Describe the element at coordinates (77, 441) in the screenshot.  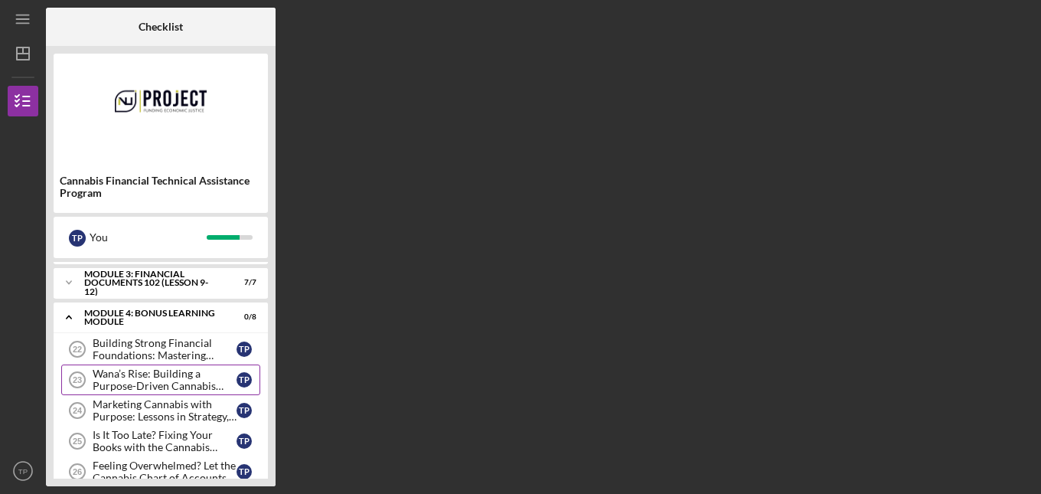
I see `tspan: 25` at that location.